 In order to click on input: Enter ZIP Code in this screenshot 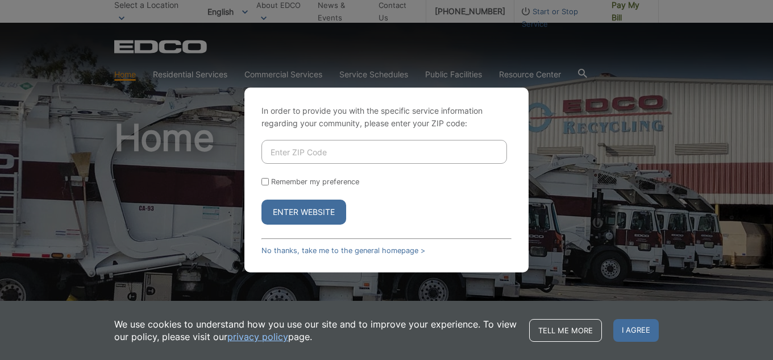, I will do `click(384, 152)`.